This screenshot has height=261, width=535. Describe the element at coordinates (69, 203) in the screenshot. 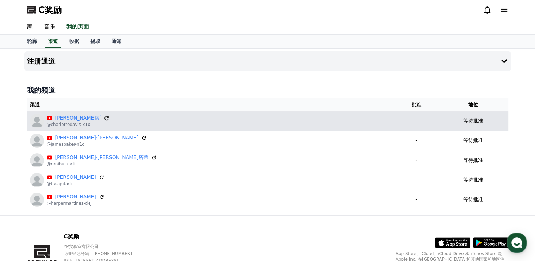

I see `font: @harpermartinez-d4j` at that location.